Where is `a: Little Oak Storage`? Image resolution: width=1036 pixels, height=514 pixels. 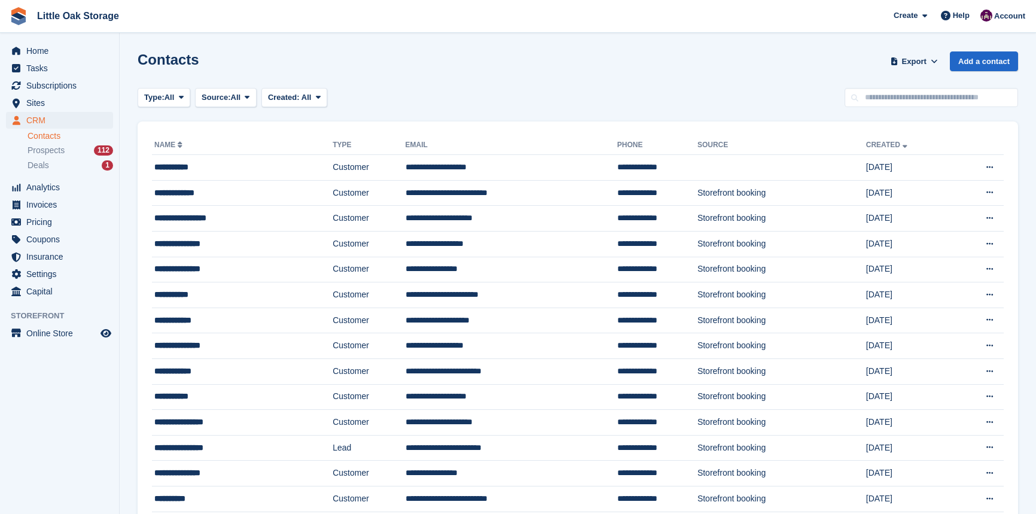 a: Little Oak Storage is located at coordinates (78, 16).